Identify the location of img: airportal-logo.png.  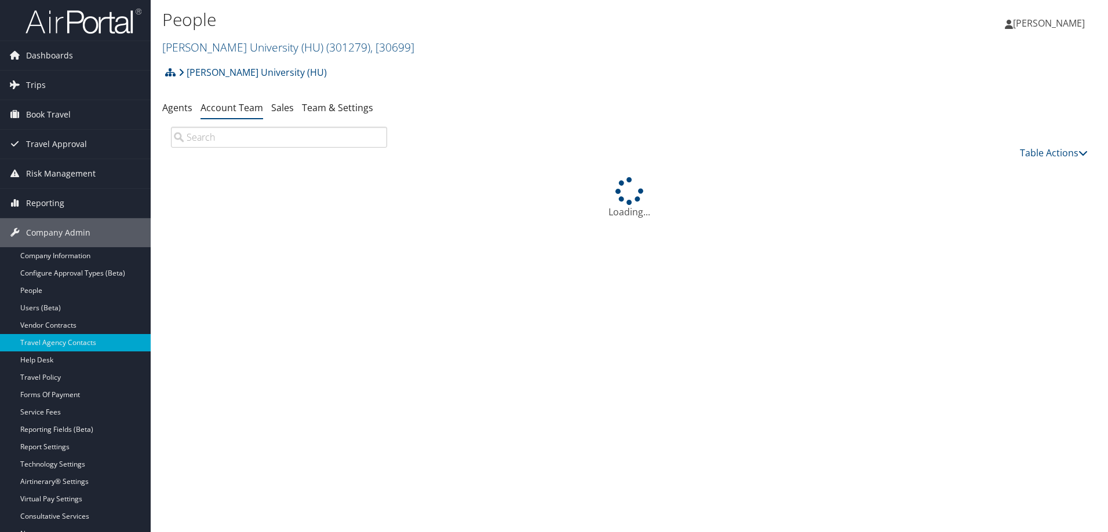
(83, 21).